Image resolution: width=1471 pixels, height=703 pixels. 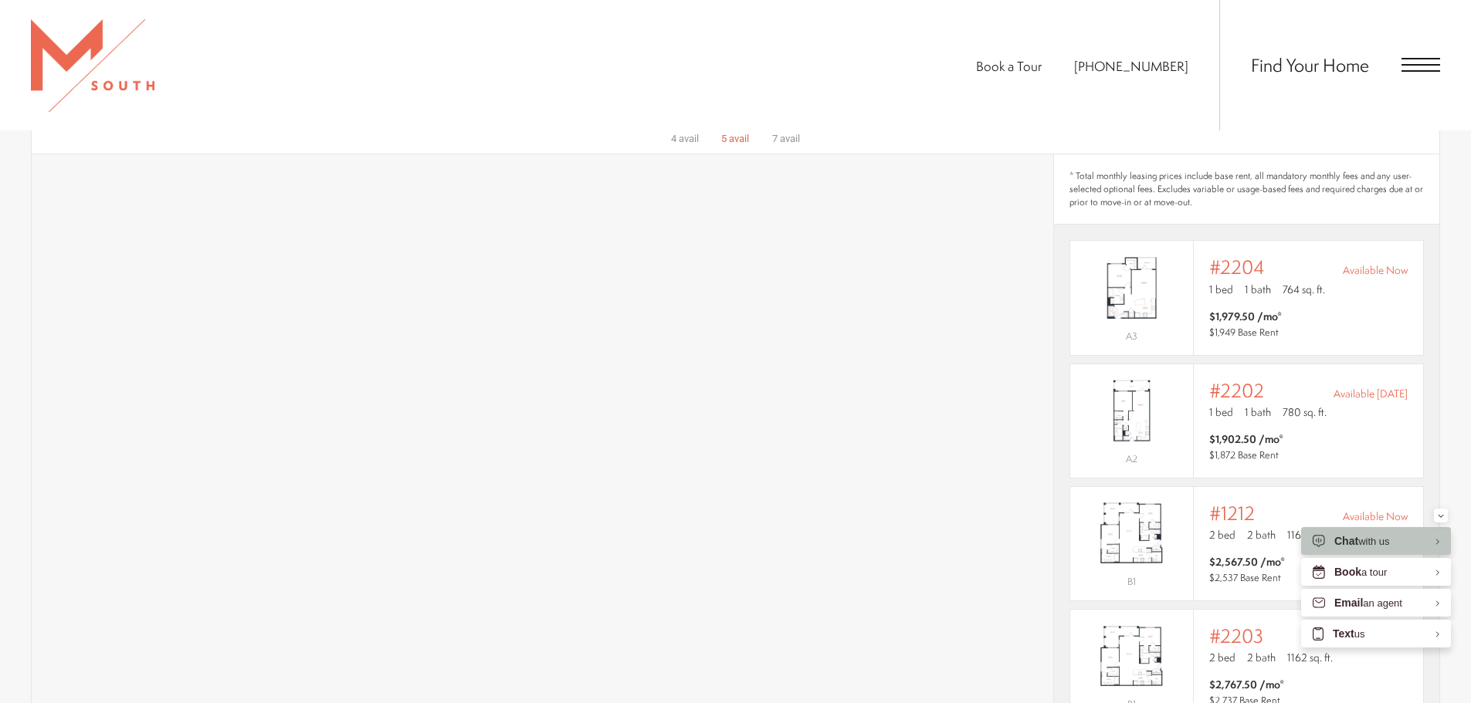 I want to click on img: MSouth, so click(x=93, y=66).